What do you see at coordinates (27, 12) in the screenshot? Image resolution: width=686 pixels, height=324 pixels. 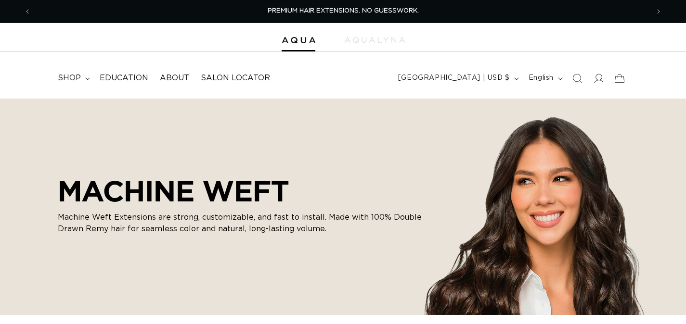 I see `button: Previous announcement` at bounding box center [27, 12].